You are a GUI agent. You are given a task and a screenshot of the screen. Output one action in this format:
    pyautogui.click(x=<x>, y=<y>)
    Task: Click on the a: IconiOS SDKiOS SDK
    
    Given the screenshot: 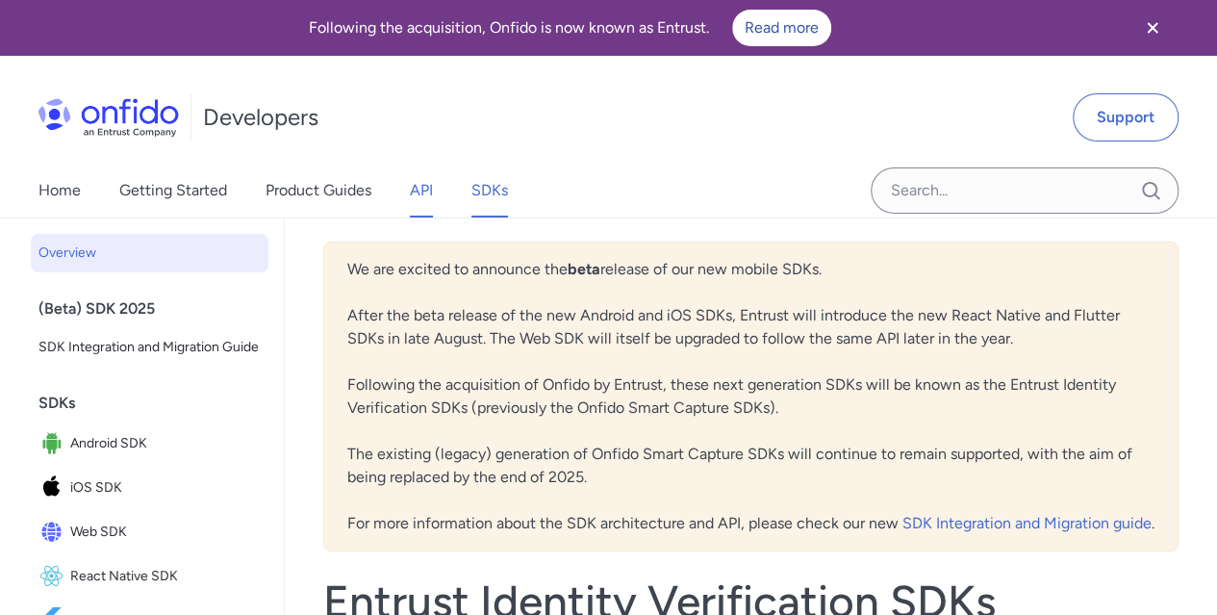 What is the action you would take?
    pyautogui.click(x=149, y=488)
    